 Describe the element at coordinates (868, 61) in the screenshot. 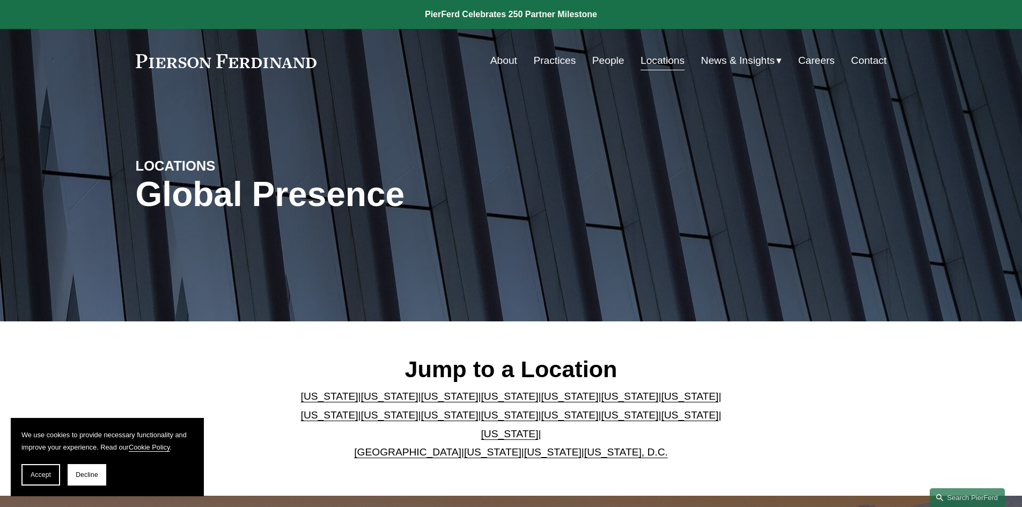

I see `a: Contact` at that location.